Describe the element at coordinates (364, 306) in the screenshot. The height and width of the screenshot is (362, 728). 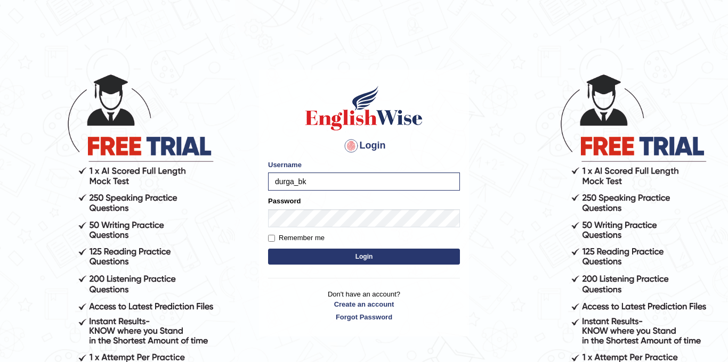
I see `p: Don't have an account?` at that location.